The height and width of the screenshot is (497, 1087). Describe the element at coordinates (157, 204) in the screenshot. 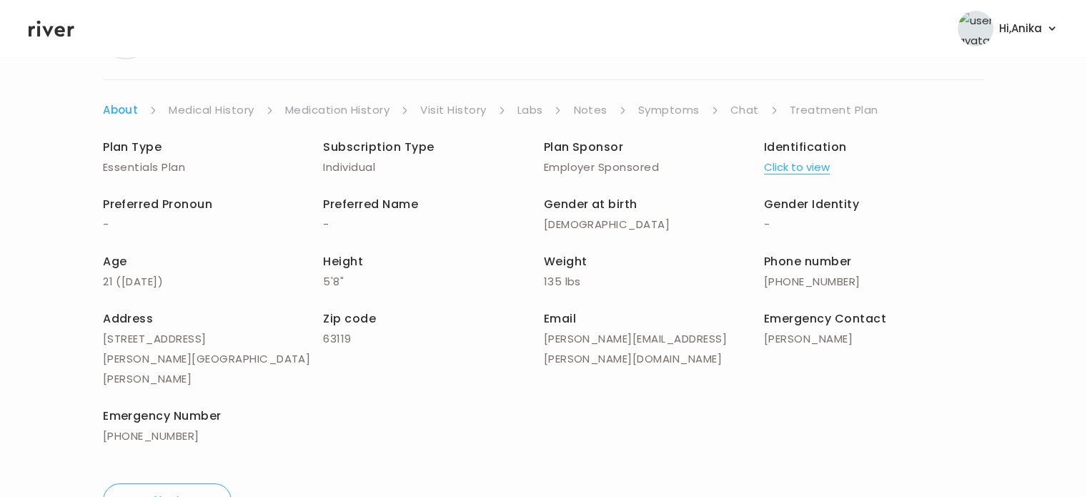

I see `span: Preferred Pronoun` at that location.